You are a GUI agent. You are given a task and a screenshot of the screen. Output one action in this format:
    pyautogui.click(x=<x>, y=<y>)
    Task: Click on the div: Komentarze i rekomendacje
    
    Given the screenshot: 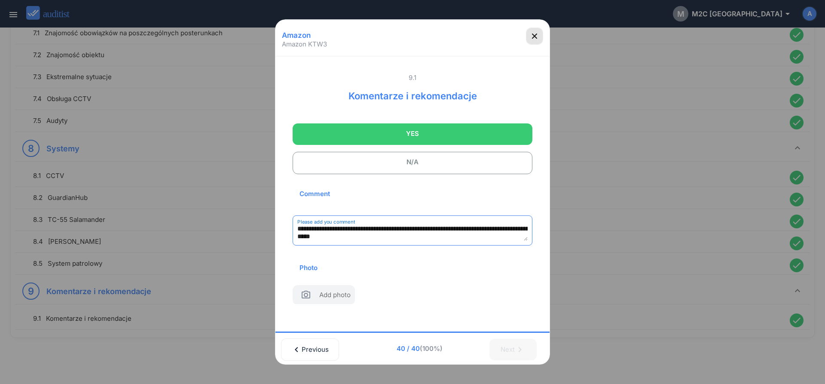 What is the action you would take?
    pyautogui.click(x=413, y=92)
    